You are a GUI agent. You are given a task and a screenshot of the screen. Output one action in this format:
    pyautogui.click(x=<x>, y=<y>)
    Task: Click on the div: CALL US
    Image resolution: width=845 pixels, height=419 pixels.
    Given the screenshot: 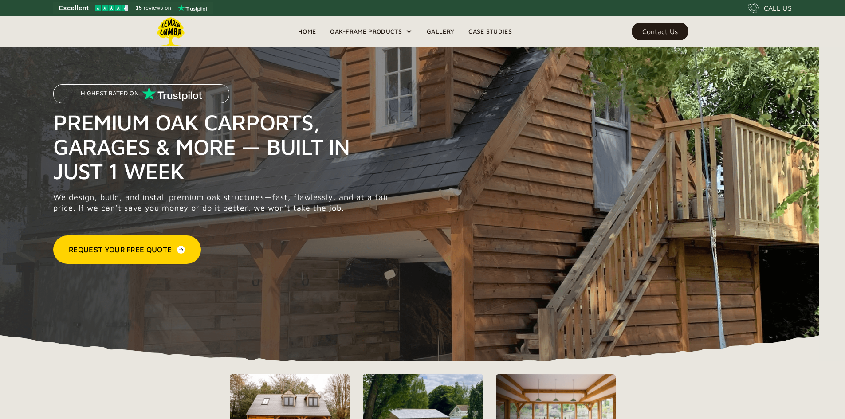 What is the action you would take?
    pyautogui.click(x=777, y=8)
    